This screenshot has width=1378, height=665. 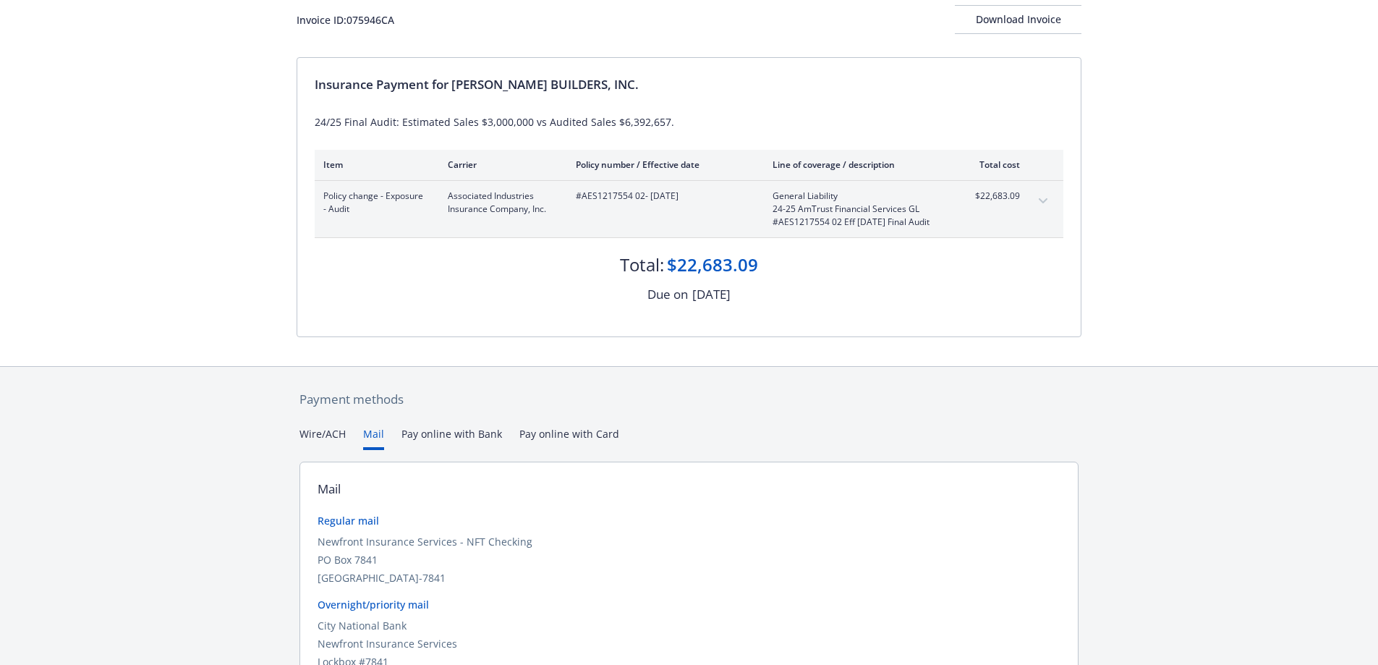 I want to click on div: Download Invoice, so click(x=1018, y=20).